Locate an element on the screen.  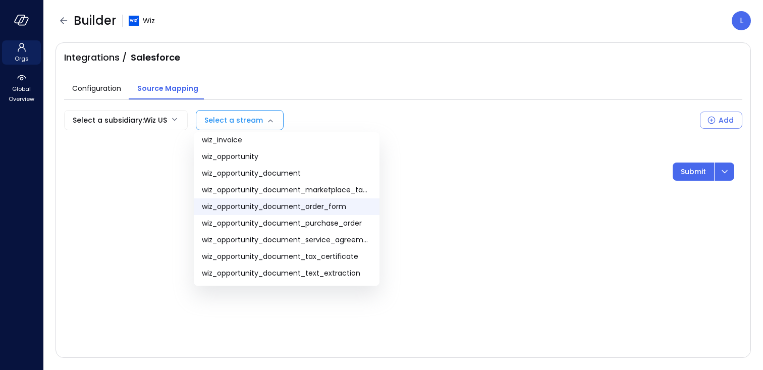
span: wiz_opportunity_document_tax_certificate is located at coordinates (287, 256).